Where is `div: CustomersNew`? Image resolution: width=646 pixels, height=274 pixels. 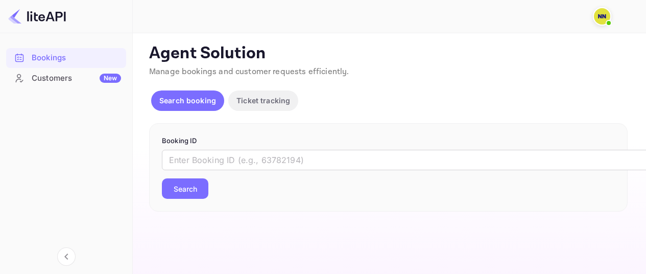
div: CustomersNew is located at coordinates (66, 78).